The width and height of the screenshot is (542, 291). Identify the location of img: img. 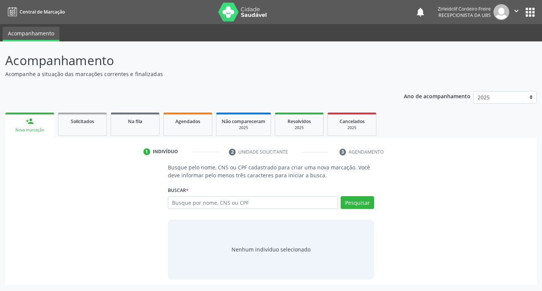
(502, 12).